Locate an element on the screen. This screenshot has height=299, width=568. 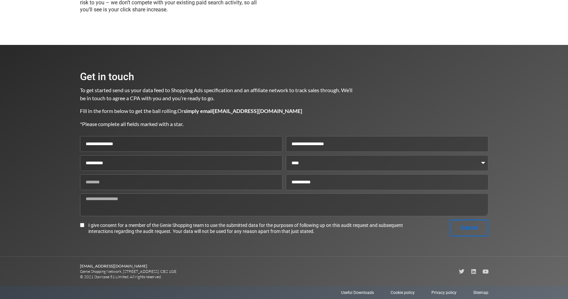
p: *Please complete all fields marked with a star. is located at coordinates (217, 124).